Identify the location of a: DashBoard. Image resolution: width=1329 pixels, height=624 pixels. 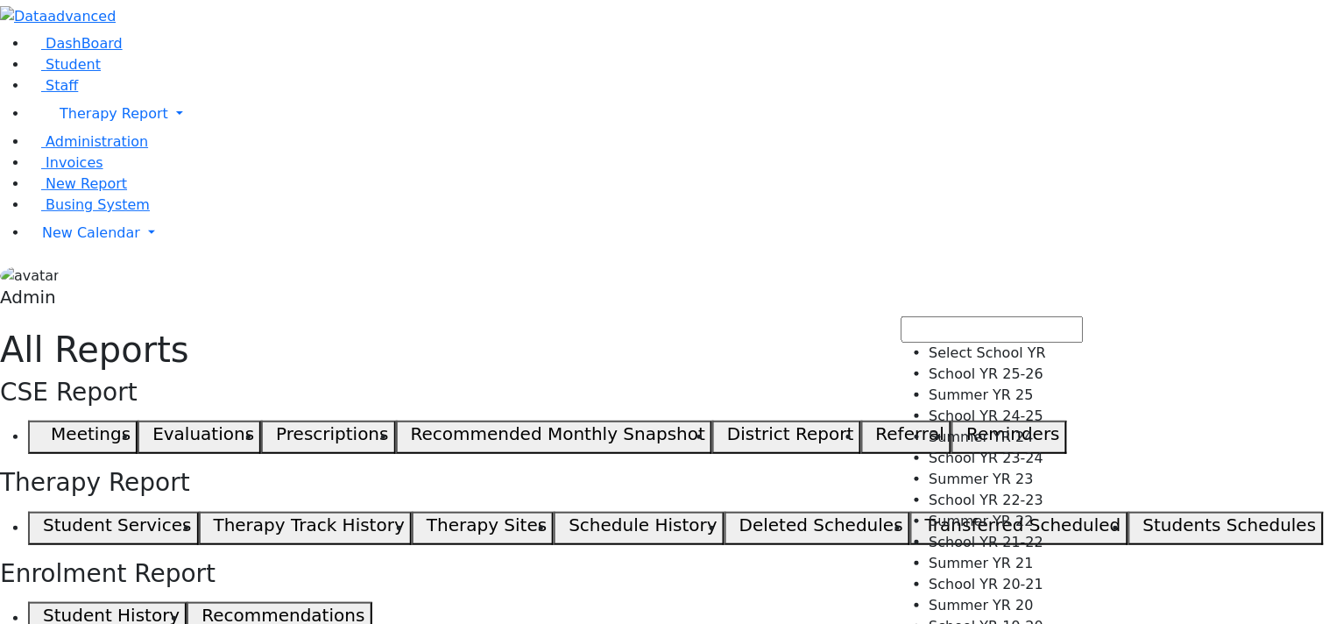
(75, 43).